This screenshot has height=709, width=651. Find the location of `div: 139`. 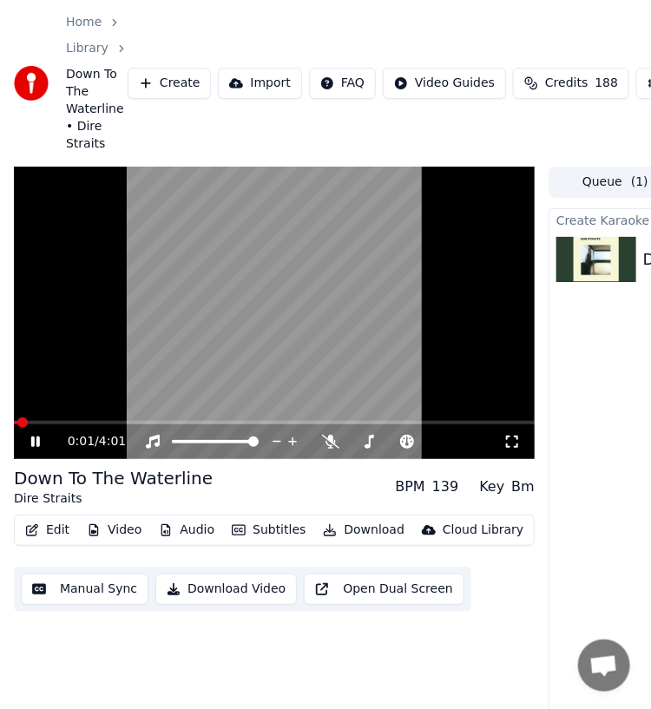

div: 139 is located at coordinates (445, 487).